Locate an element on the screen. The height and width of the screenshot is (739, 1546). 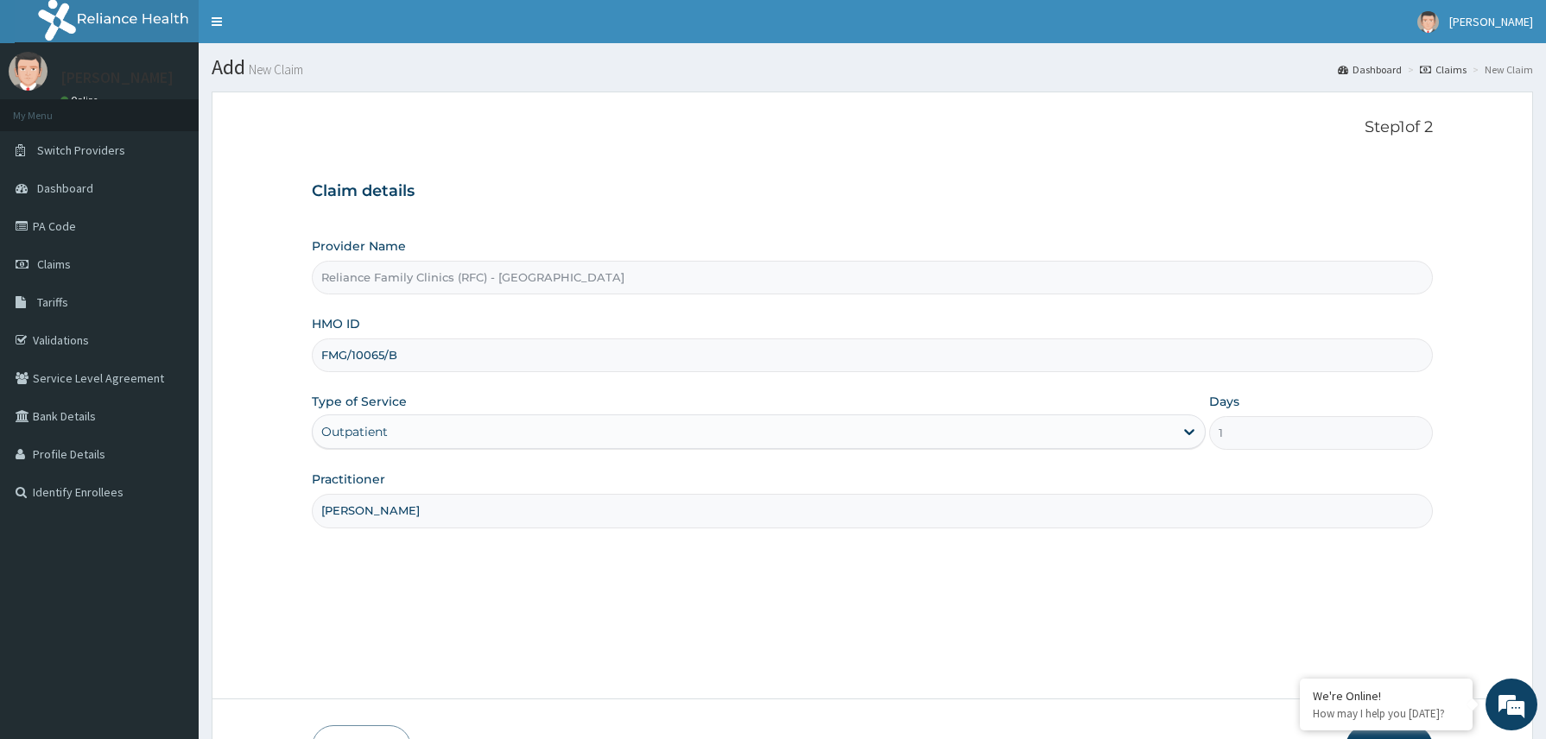
label: Days is located at coordinates (1224, 402).